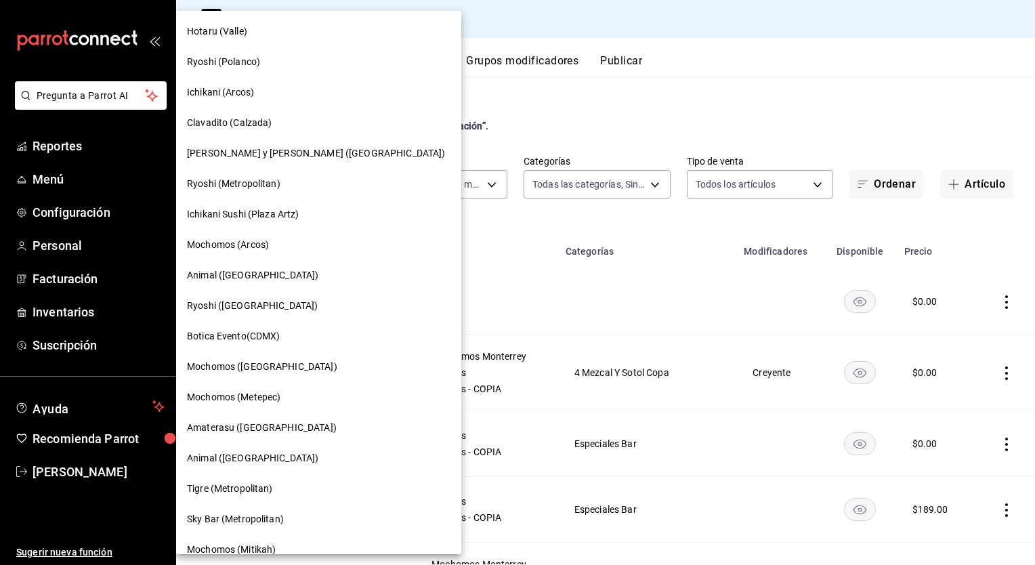 The width and height of the screenshot is (1035, 565). Describe the element at coordinates (235, 519) in the screenshot. I see `span: Sky Bar (Metropolitan)` at that location.